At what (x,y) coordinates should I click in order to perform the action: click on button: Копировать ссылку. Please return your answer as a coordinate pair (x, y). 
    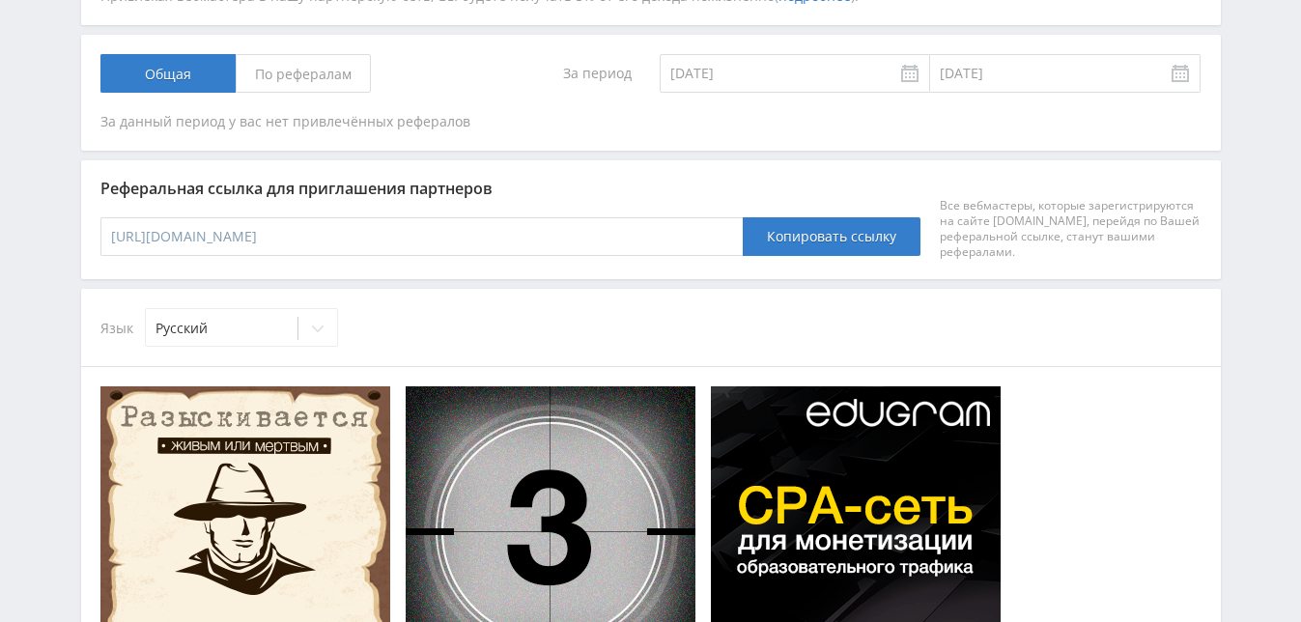
    Looking at the image, I should click on (831, 237).